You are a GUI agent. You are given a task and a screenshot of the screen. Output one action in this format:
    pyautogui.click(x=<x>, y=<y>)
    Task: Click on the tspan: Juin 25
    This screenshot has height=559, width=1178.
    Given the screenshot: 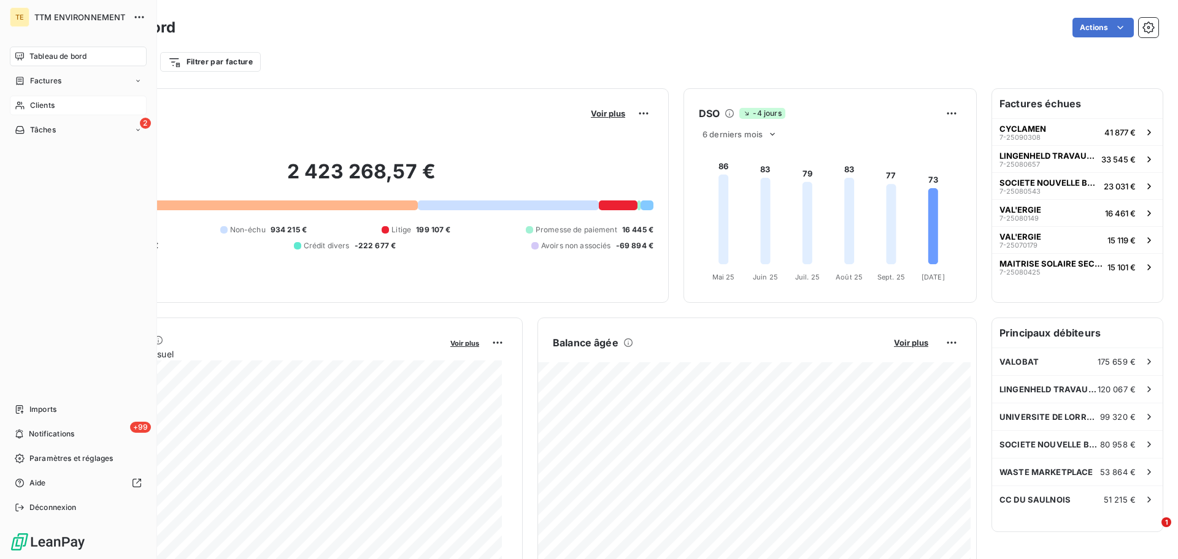 What is the action you would take?
    pyautogui.click(x=765, y=277)
    